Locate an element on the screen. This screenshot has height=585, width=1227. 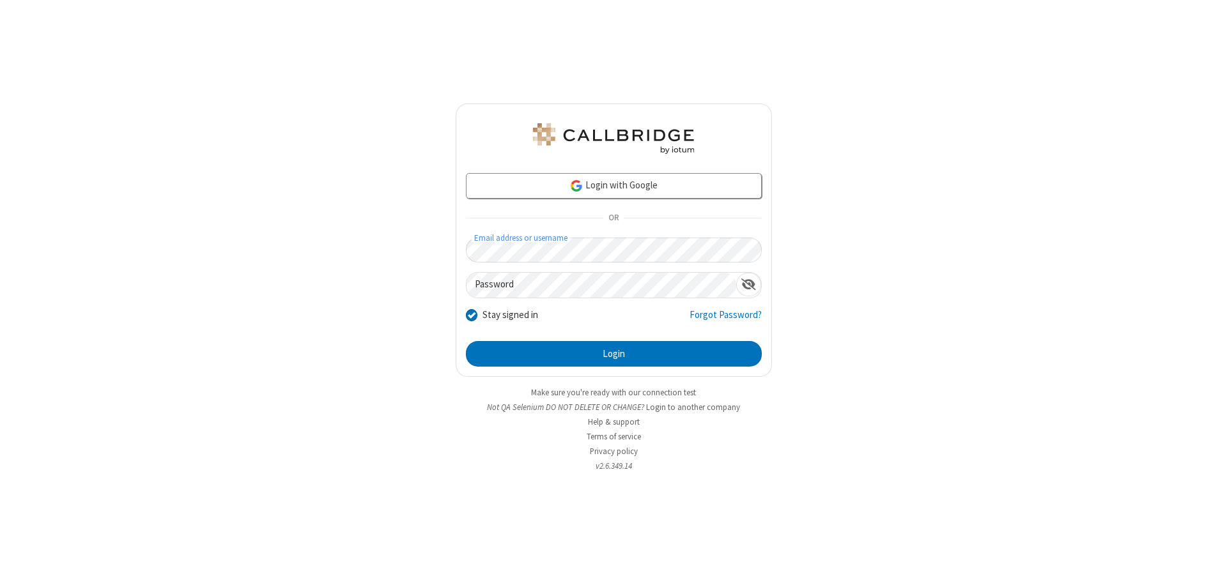
span: OR is located at coordinates (614, 219).